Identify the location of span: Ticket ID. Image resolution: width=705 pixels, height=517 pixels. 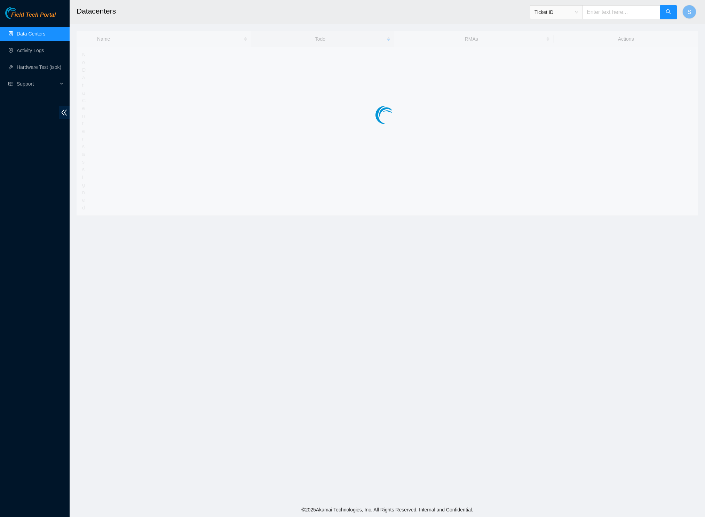
(557, 12).